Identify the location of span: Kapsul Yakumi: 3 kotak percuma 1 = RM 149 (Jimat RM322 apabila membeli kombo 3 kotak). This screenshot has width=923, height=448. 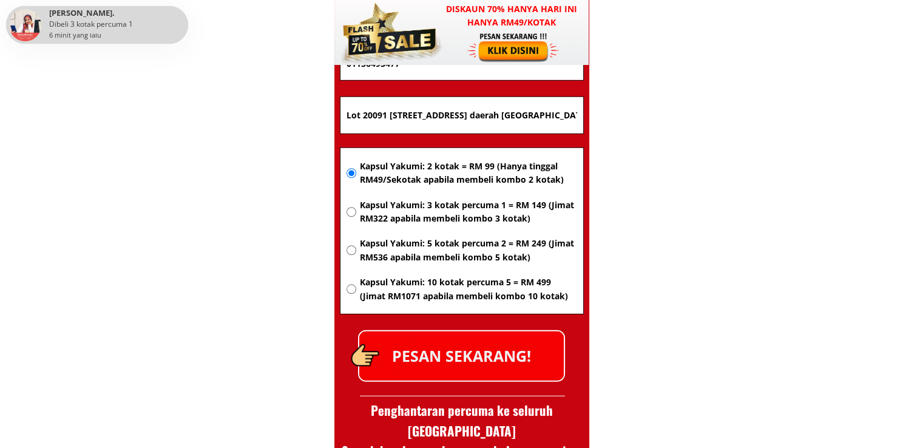
(468, 212).